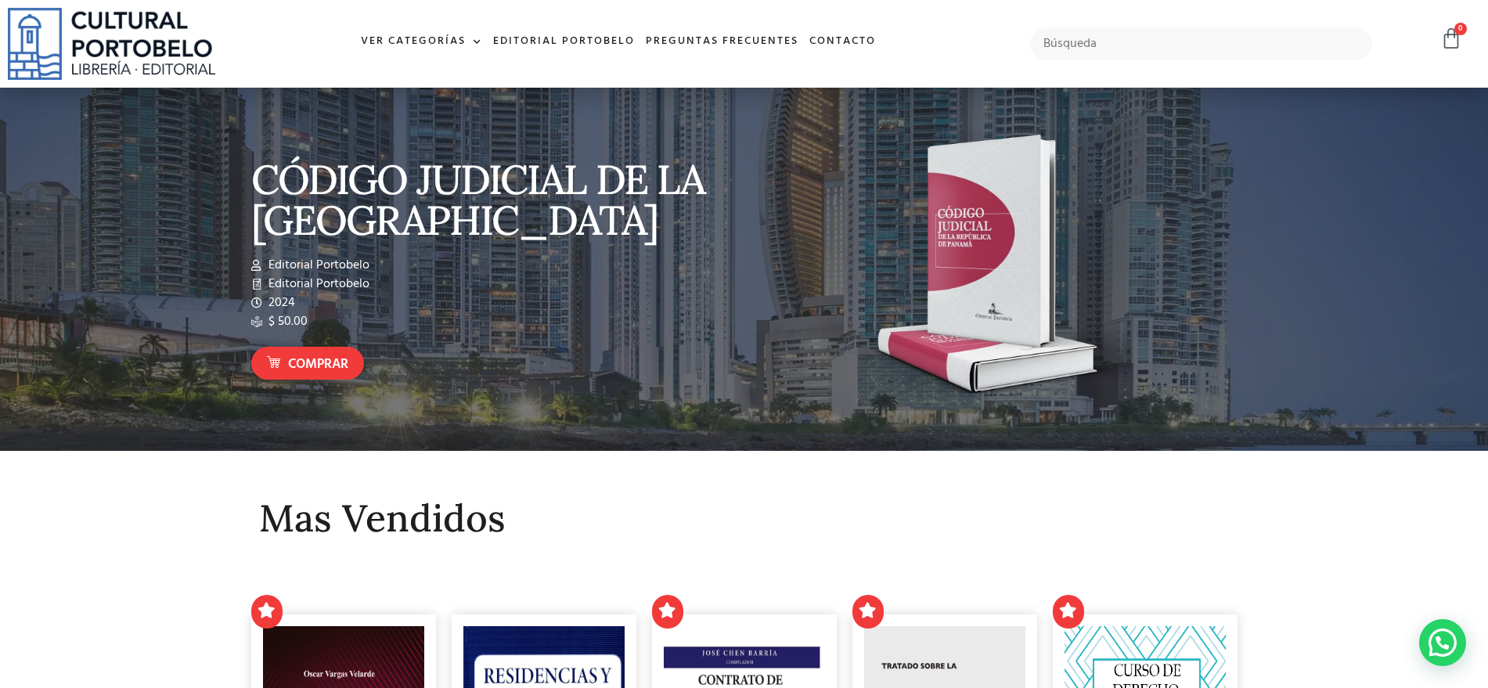  Describe the element at coordinates (1452, 38) in the screenshot. I see `a: 0` at that location.